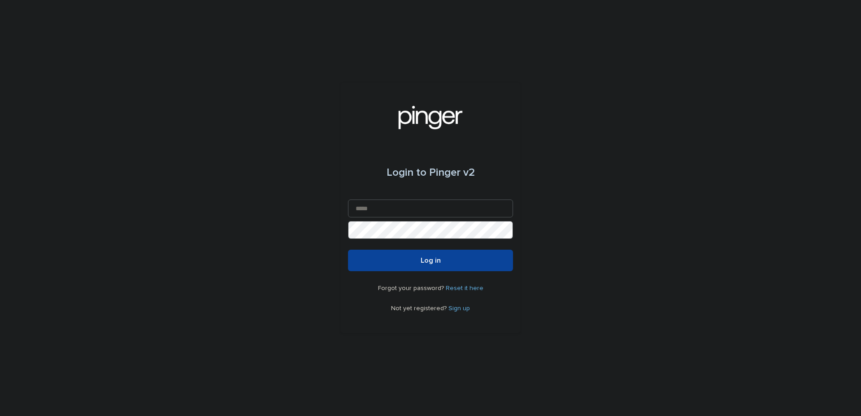 The image size is (861, 416). Describe the element at coordinates (420, 309) in the screenshot. I see `span: Not yet registered?` at that location.